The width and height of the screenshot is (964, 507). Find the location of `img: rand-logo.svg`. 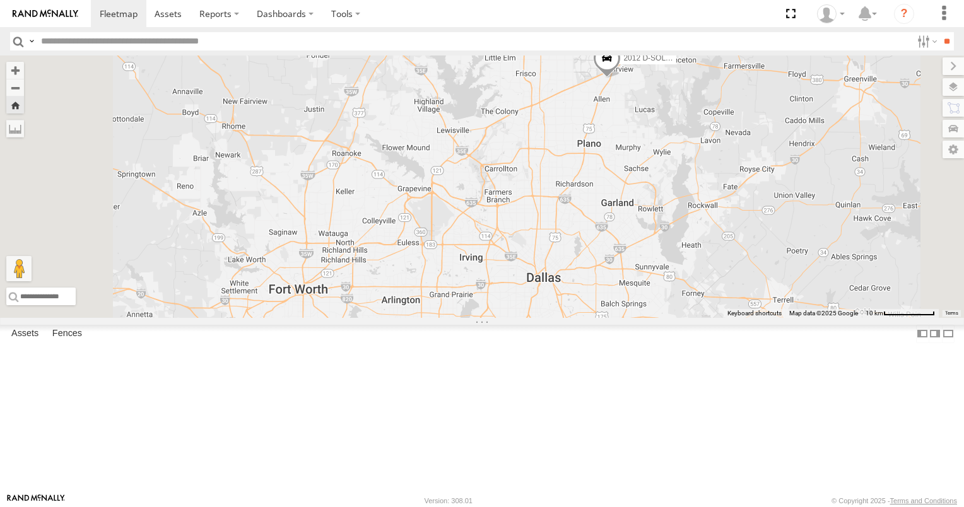

img: rand-logo.svg is located at coordinates (45, 14).